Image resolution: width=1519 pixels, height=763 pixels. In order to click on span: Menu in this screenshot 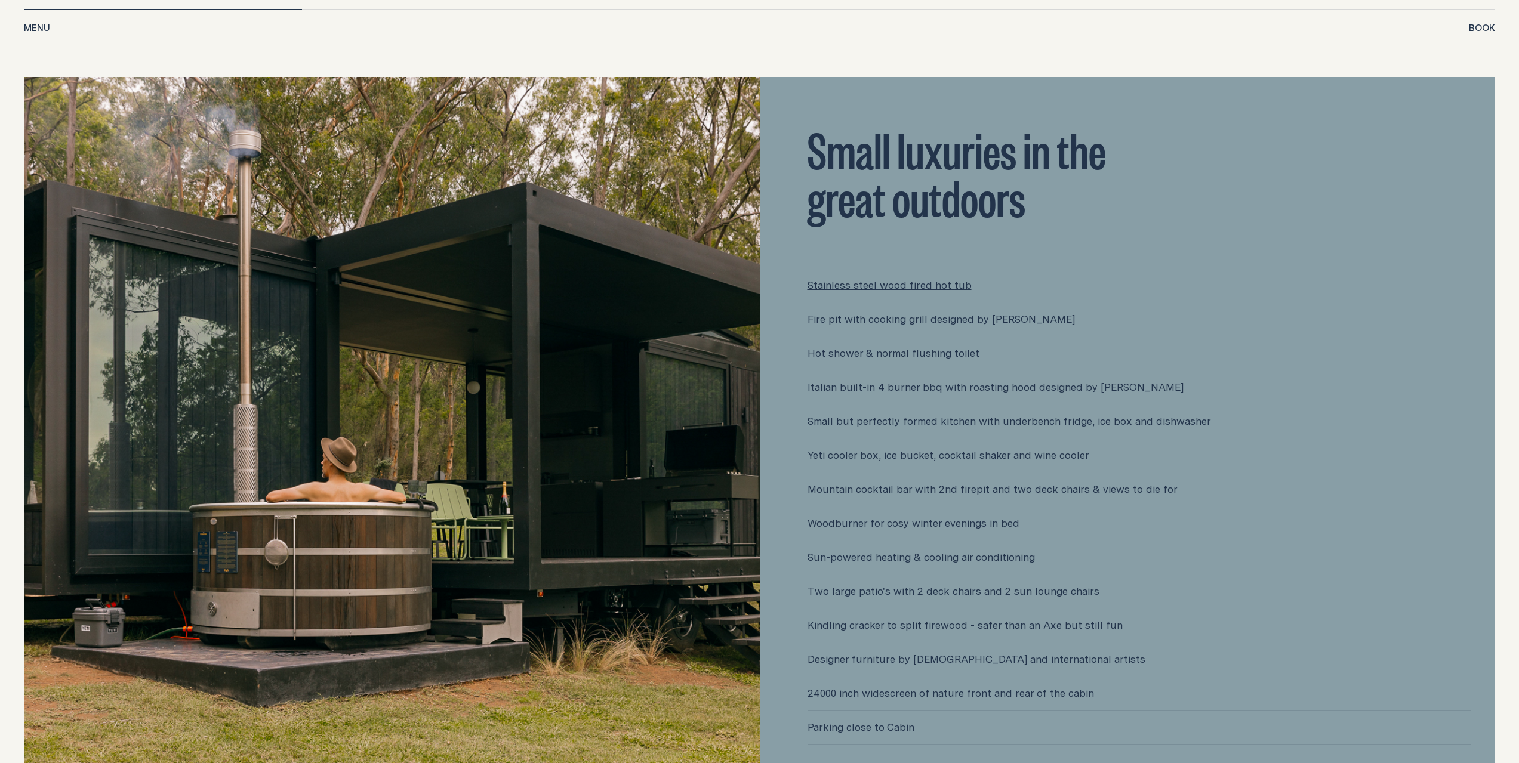, I will do `click(37, 27)`.